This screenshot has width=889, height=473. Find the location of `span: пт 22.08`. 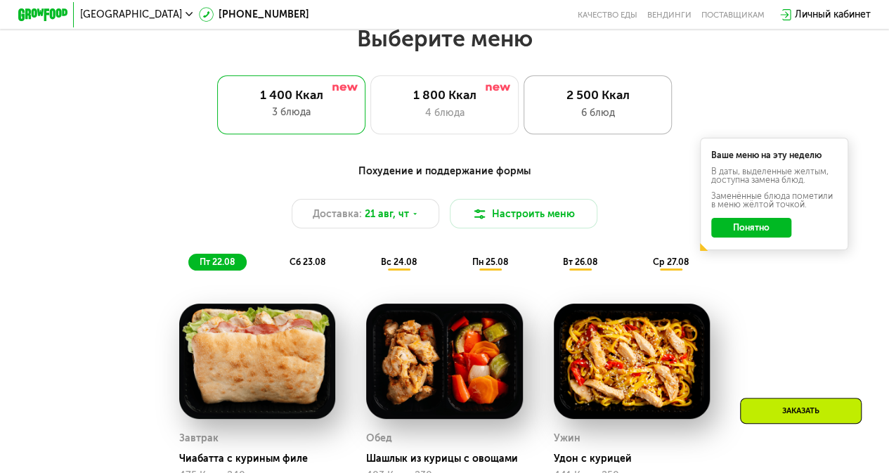

span: пт 22.08 is located at coordinates (217, 262).